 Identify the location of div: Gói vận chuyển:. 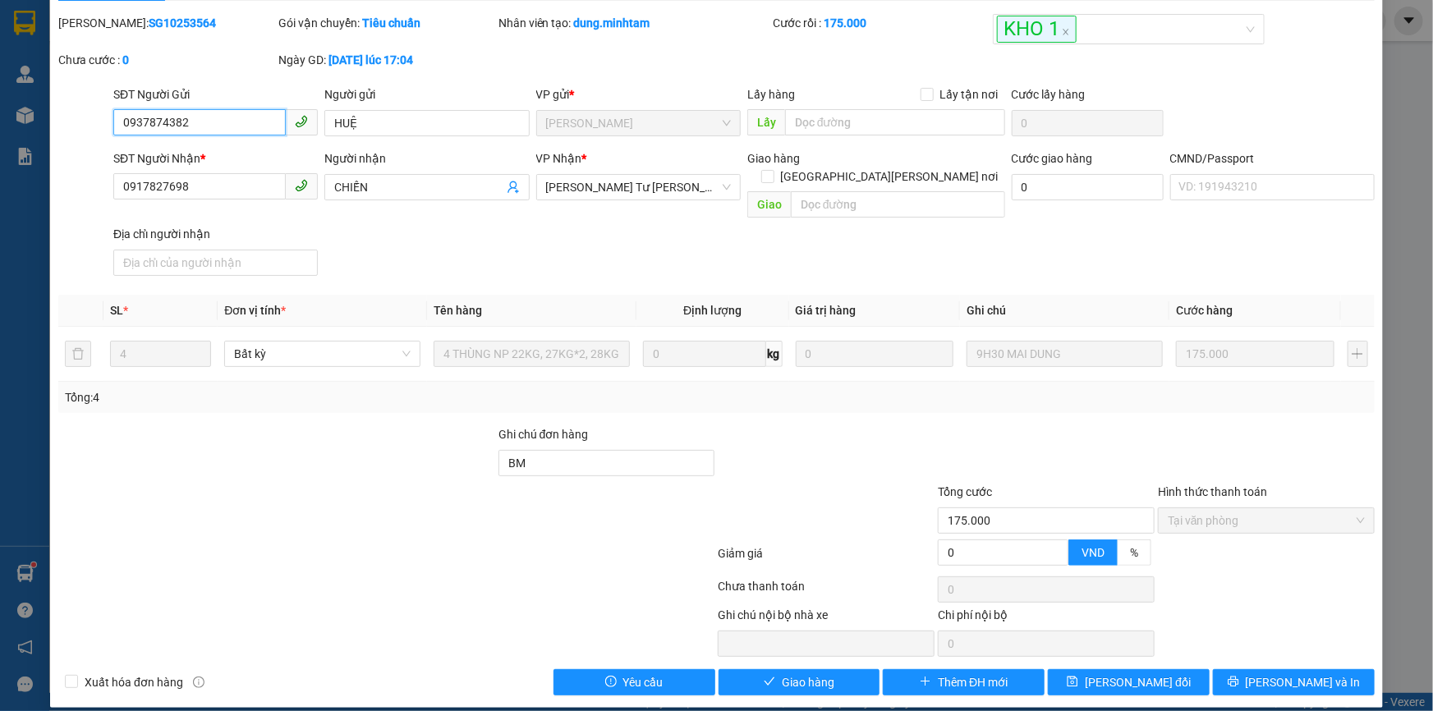
(387, 23).